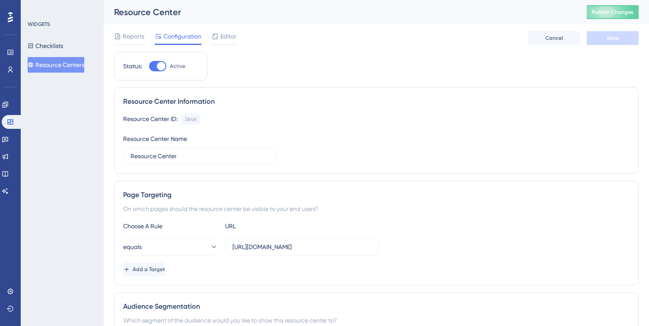 The image size is (649, 326). What do you see at coordinates (554, 38) in the screenshot?
I see `button: Cancel` at bounding box center [554, 38].